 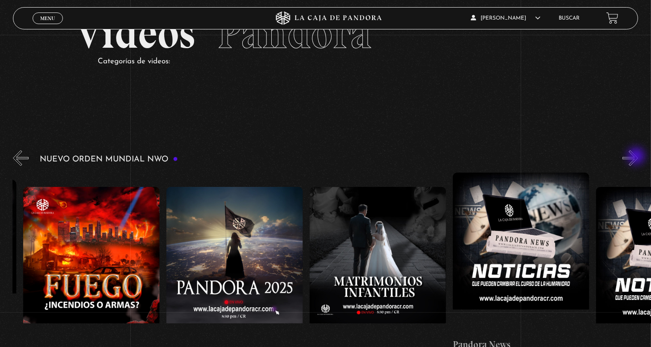 I want to click on a: Buscar, so click(x=569, y=18).